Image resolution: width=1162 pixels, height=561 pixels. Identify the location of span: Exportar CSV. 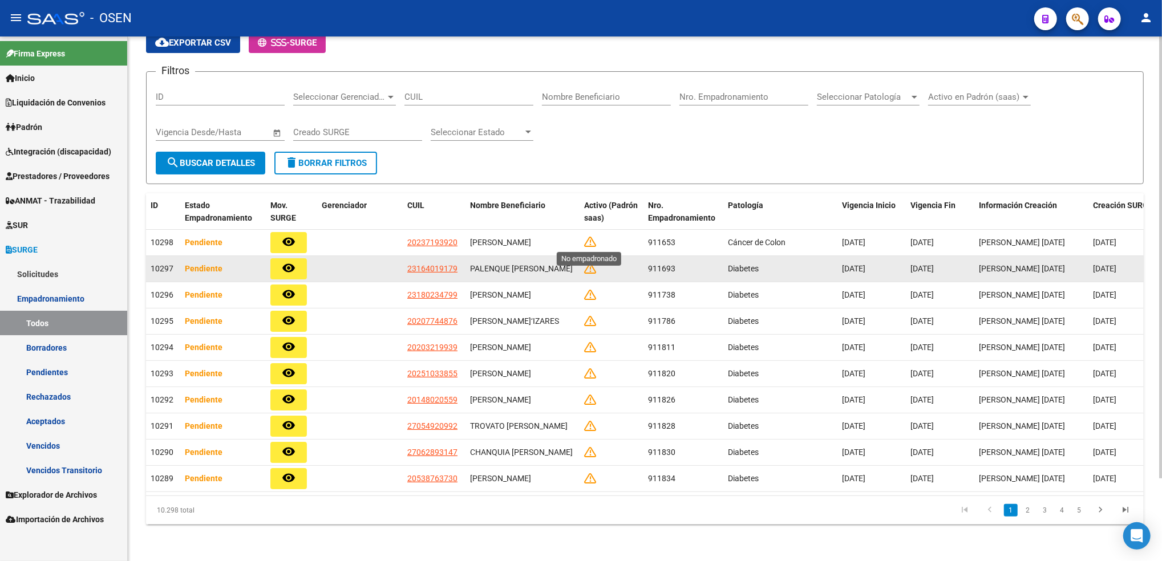
(193, 43).